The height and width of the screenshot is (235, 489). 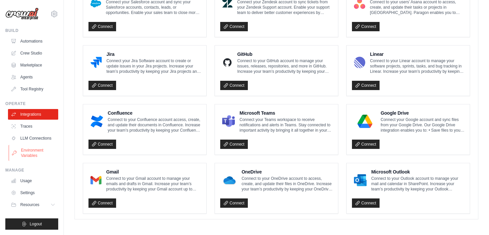 I want to click on p: Connect to your GitHub account to manage your issues, releases, repositories, and more in GitHub...., so click(x=285, y=66).